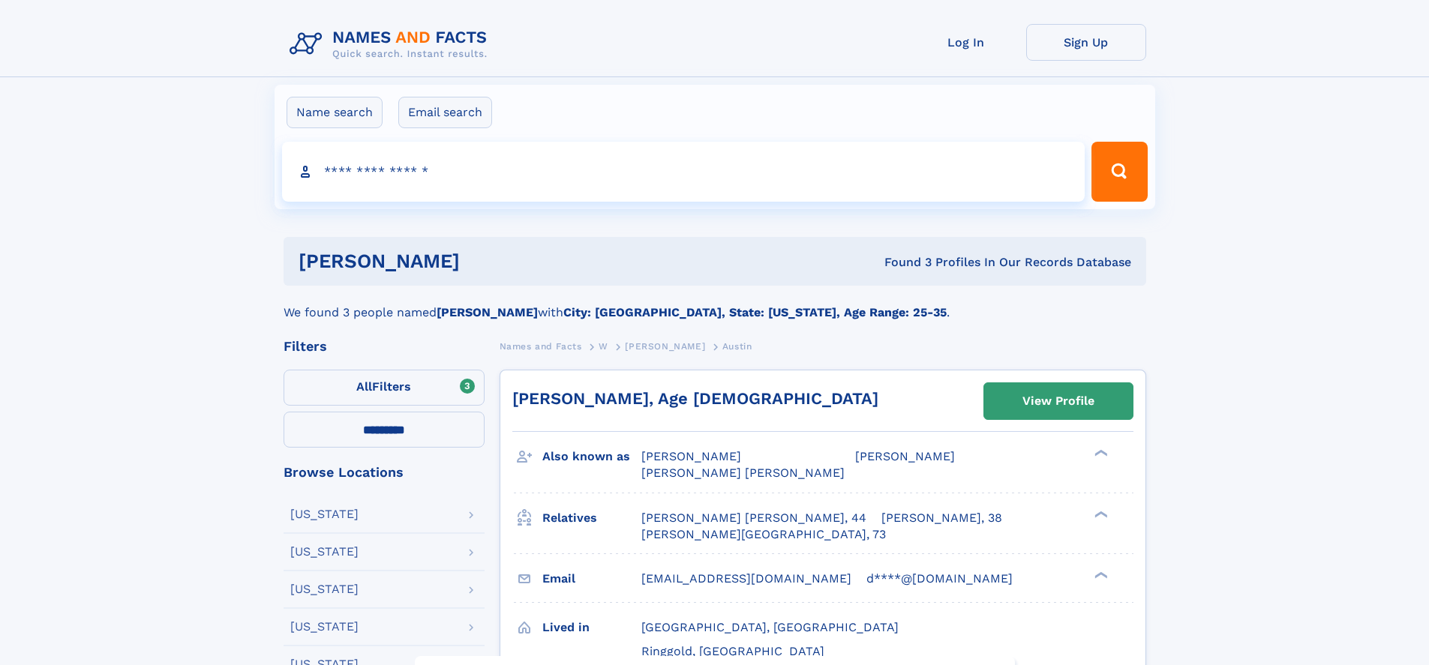 This screenshot has height=665, width=1429. What do you see at coordinates (683, 172) in the screenshot?
I see `input: search input` at bounding box center [683, 172].